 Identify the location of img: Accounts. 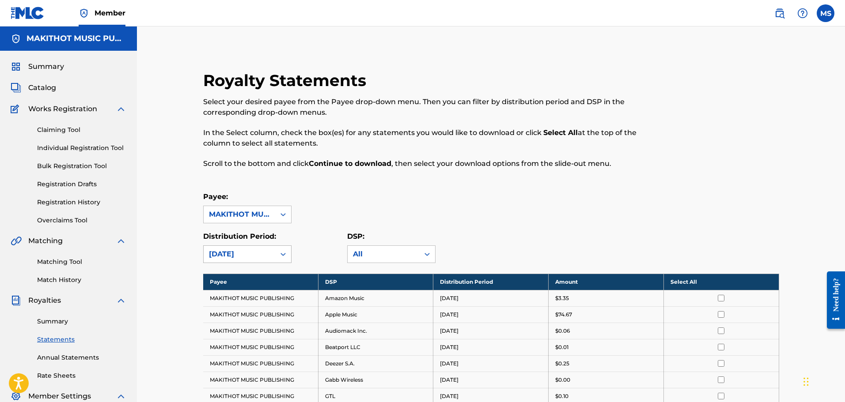
(16, 39).